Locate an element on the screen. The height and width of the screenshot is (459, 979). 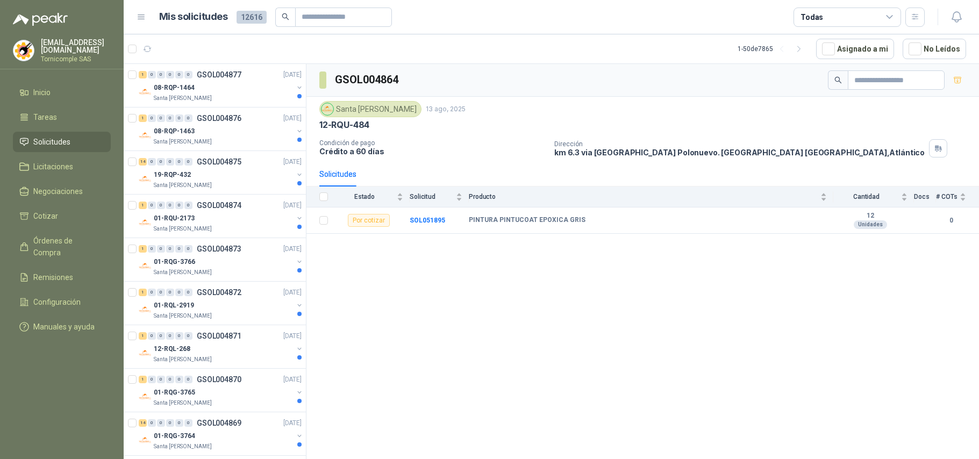
p: Condición de pago is located at coordinates (432, 143).